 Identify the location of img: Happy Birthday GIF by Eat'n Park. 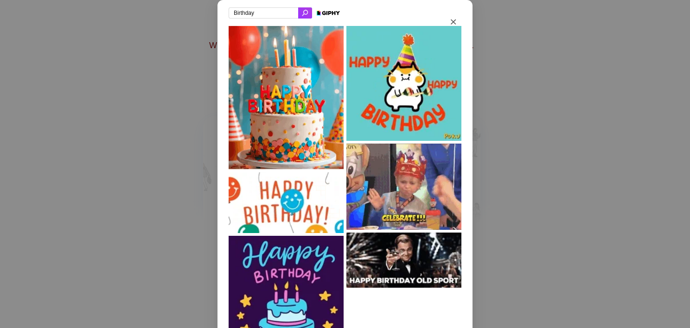
(286, 203).